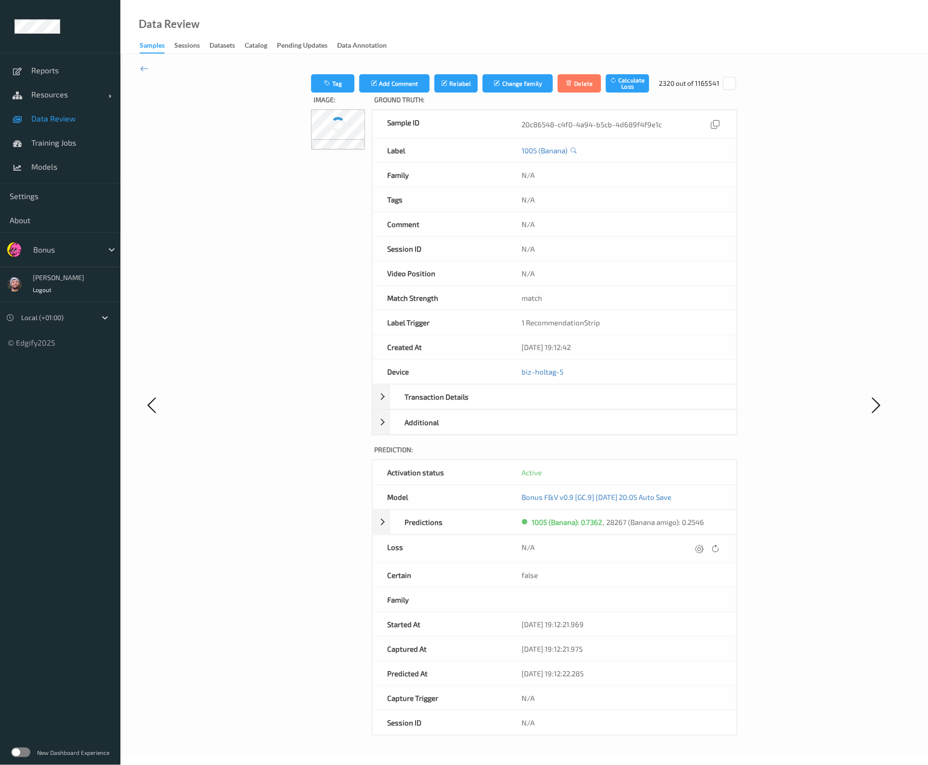  I want to click on div: Sessions, so click(187, 46).